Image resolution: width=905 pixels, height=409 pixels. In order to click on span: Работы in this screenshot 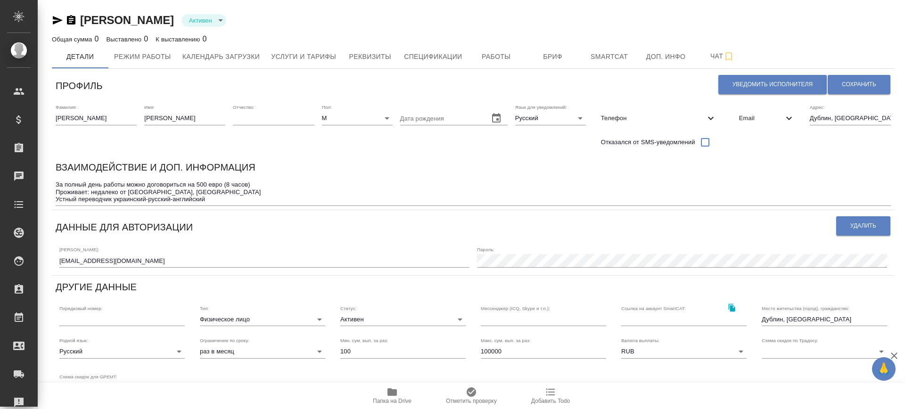, I will do `click(497, 57)`.